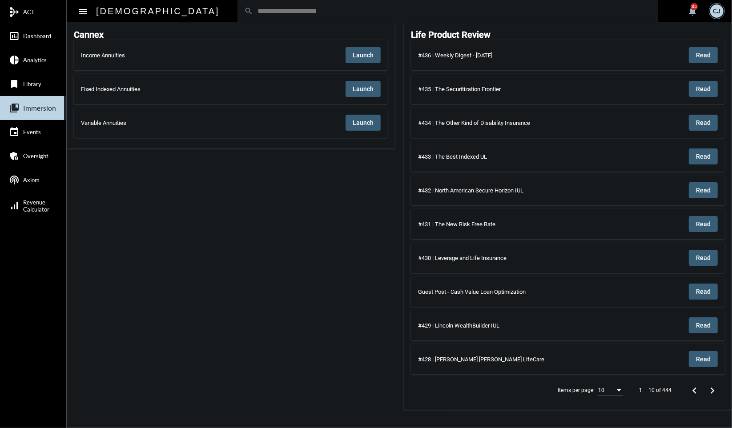  I want to click on div: #432 | North American Secure Horizon IUL, so click(498, 190).